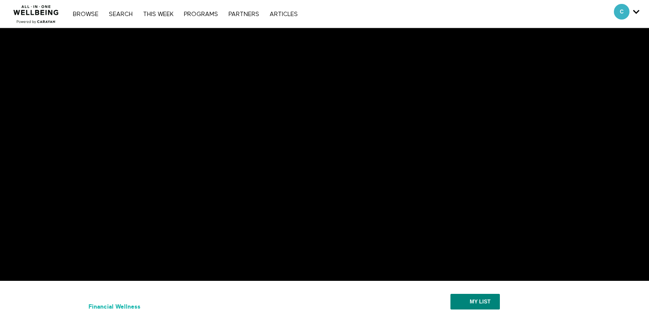 The height and width of the screenshot is (316, 649). I want to click on a: Search, so click(121, 14).